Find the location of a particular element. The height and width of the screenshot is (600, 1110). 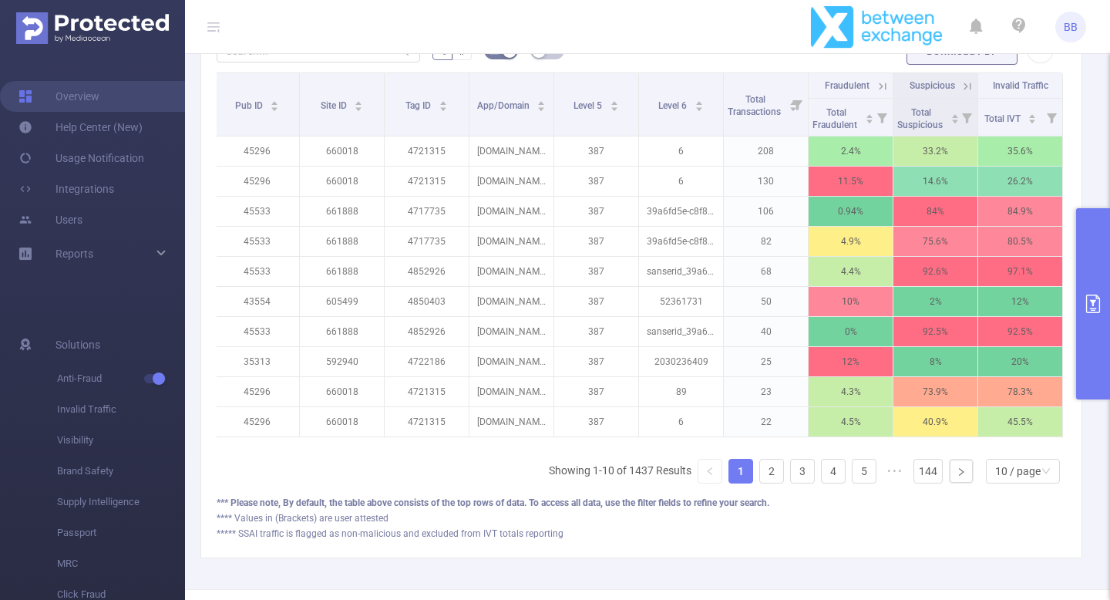

p: 26.2% is located at coordinates (1020, 181).